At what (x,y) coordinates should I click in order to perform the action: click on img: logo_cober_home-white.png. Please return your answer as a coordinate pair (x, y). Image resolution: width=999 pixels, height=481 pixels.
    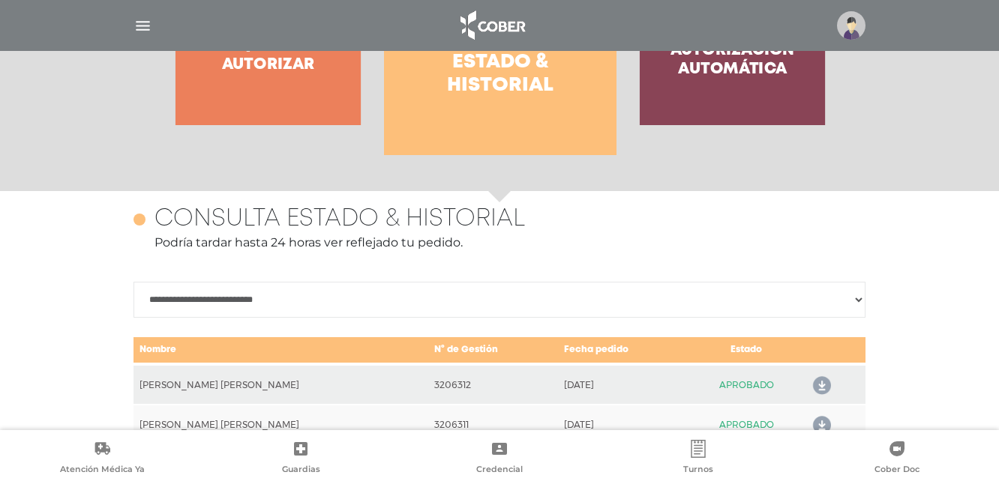
    Looking at the image, I should click on (491, 25).